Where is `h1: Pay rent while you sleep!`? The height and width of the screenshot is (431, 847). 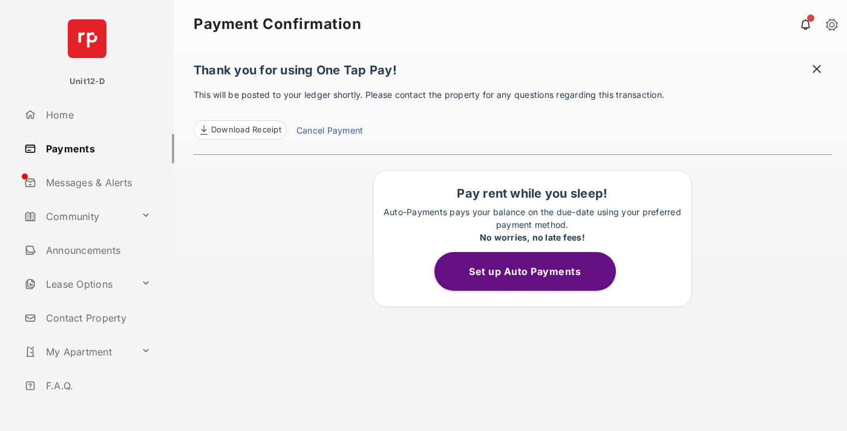
h1: Pay rent while you sleep! is located at coordinates (532, 194).